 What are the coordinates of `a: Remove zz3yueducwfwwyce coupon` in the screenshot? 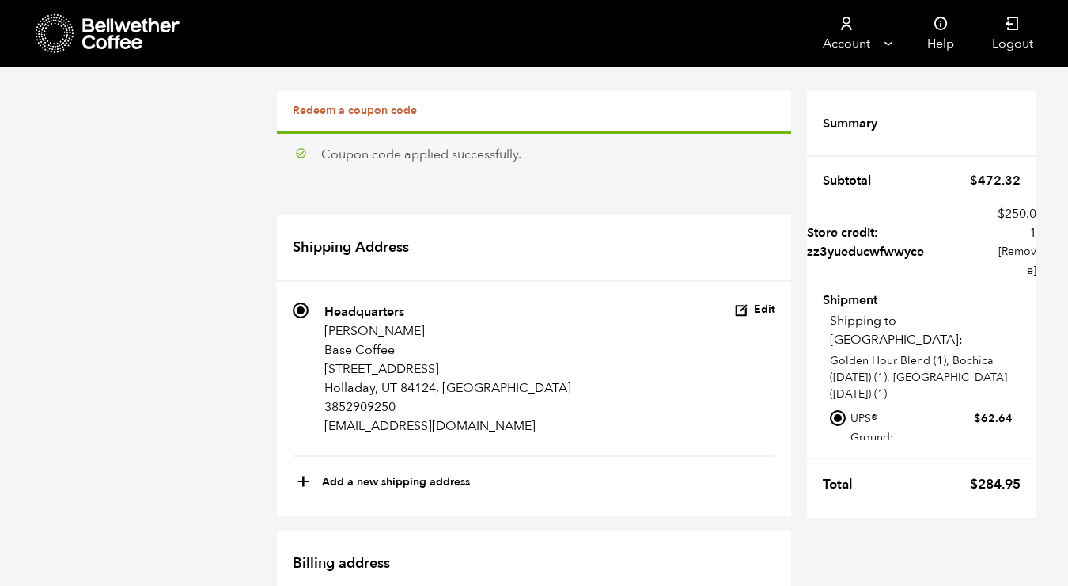 It's located at (1014, 261).